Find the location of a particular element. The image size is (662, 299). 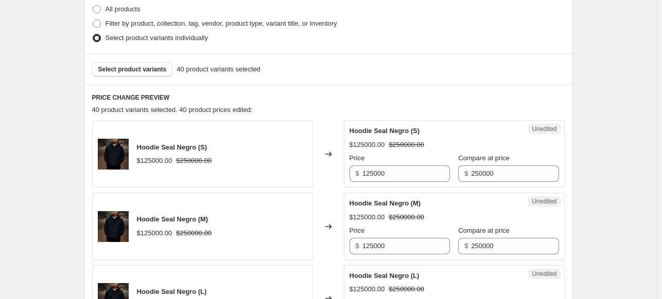

button: Select product variants is located at coordinates (132, 69).